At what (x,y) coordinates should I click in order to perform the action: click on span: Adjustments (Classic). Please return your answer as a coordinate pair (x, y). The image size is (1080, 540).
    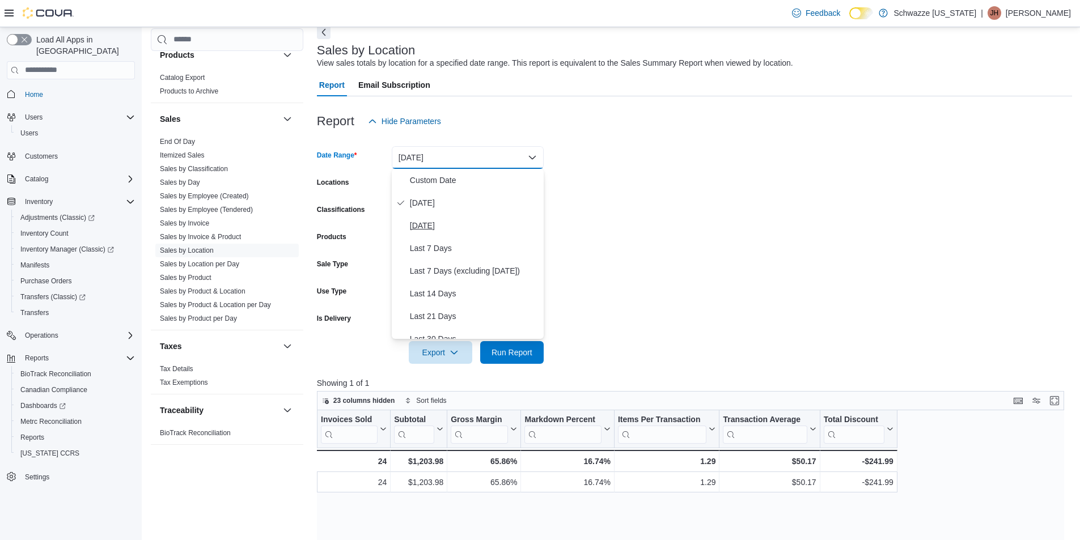
    Looking at the image, I should click on (75, 218).